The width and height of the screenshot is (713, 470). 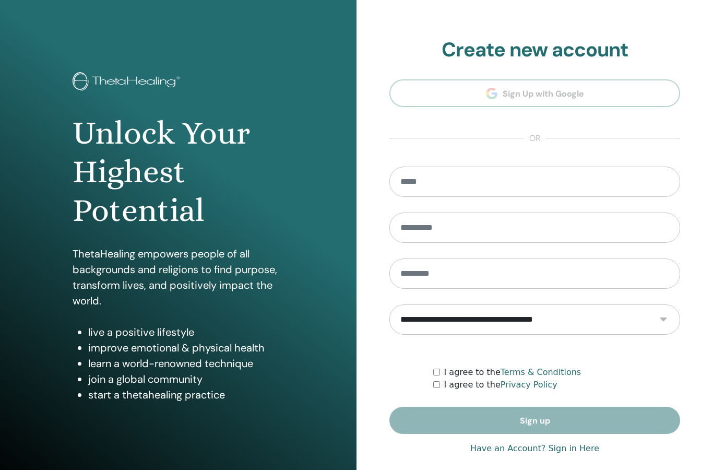 What do you see at coordinates (178, 277) in the screenshot?
I see `p: ThetaHealing empowers people of all backgrounds and religions to find purpose, transform lives, a...` at bounding box center [178, 277].